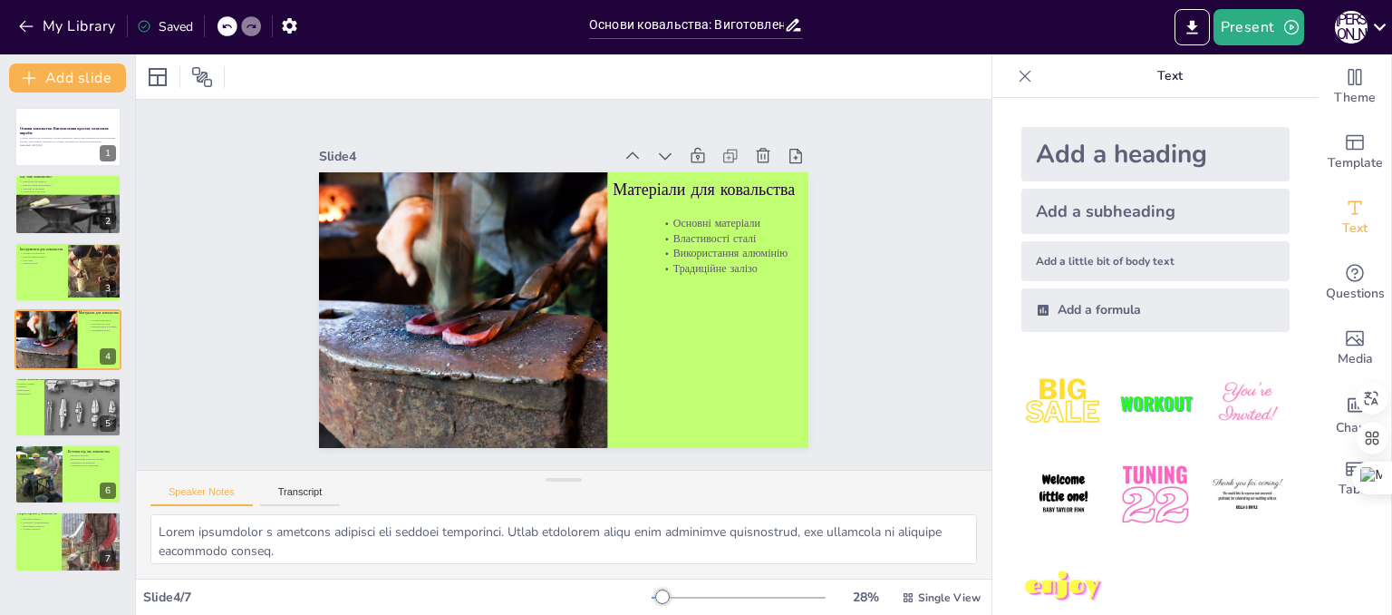 The width and height of the screenshot is (1392, 615). I want to click on strong: Основи ковальства: Виготовлення простих металевих виробів, so click(64, 131).